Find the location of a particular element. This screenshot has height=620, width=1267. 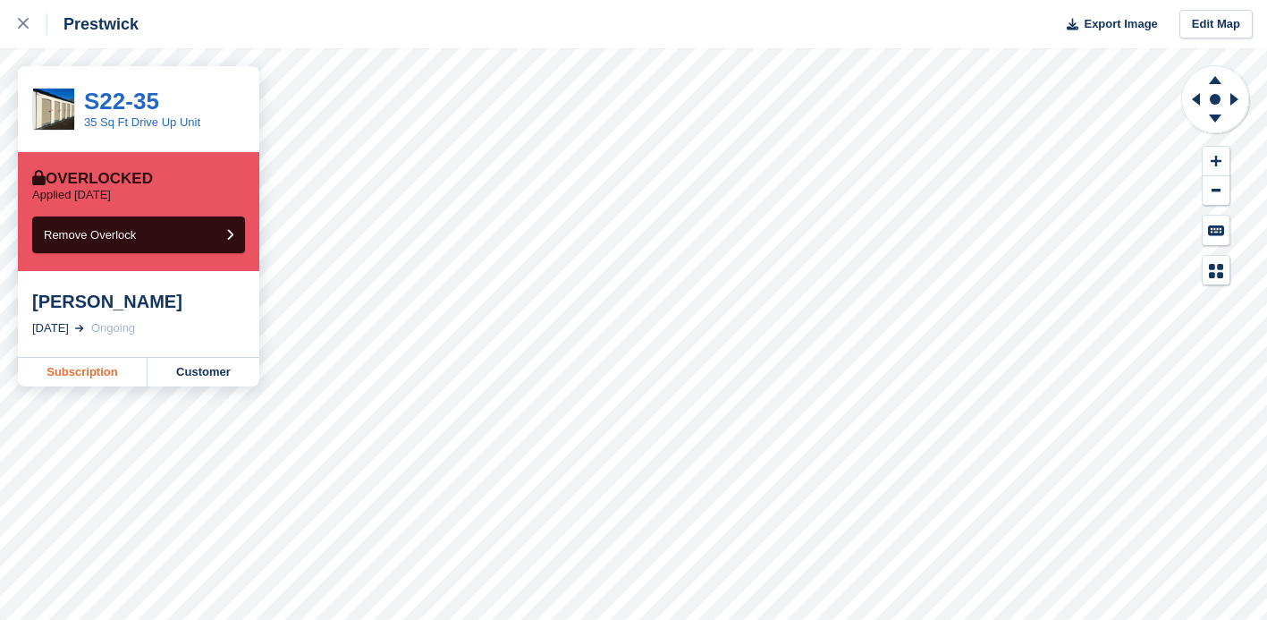

a: Customer is located at coordinates (203, 372).